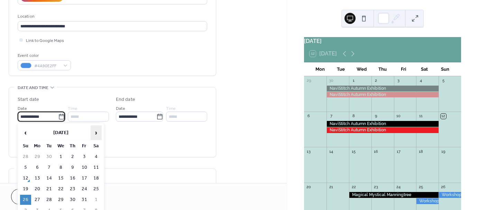 Image resolution: width=478 pixels, height=210 pixels. What do you see at coordinates (33, 87) in the screenshot?
I see `span: Date and time` at bounding box center [33, 87].